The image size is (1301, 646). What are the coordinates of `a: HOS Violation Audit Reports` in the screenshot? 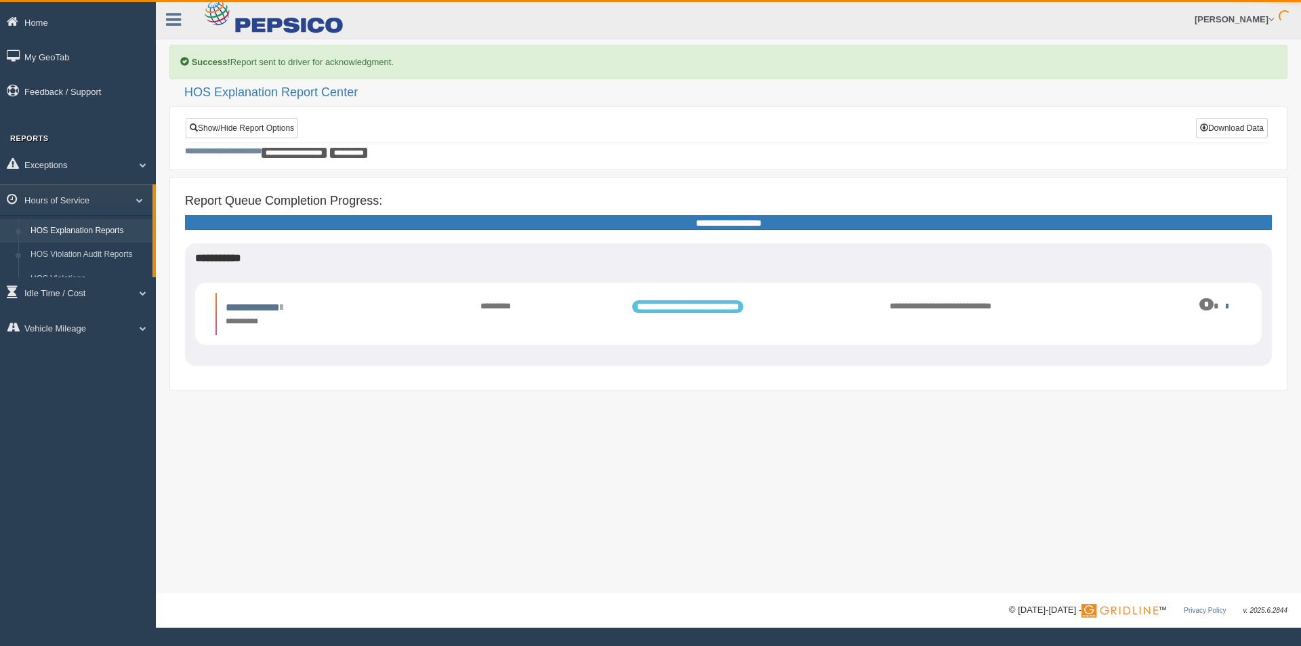 It's located at (88, 255).